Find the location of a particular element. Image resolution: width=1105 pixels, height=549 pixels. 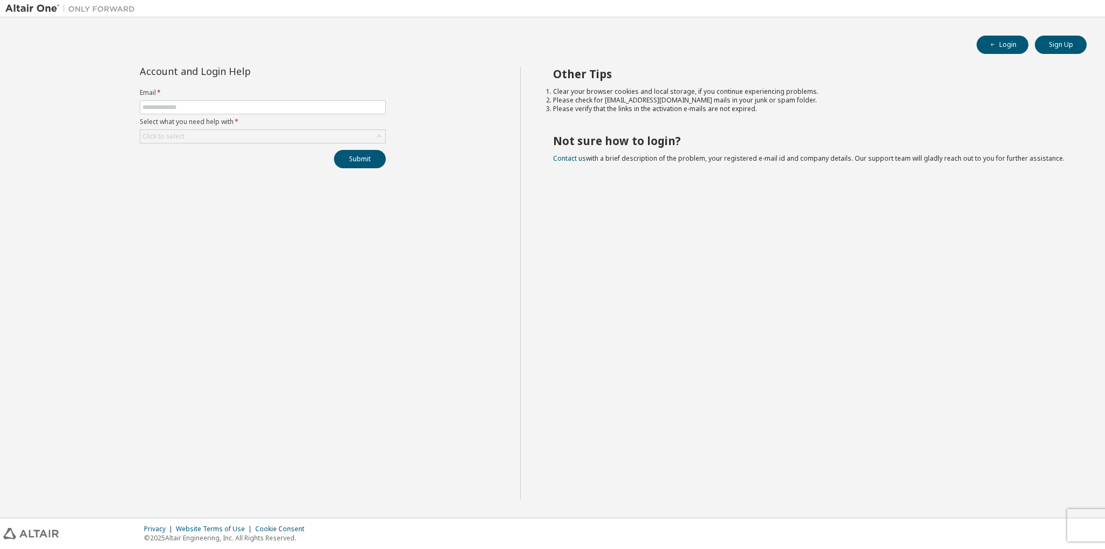

img: altair_logo.svg is located at coordinates (31, 534).